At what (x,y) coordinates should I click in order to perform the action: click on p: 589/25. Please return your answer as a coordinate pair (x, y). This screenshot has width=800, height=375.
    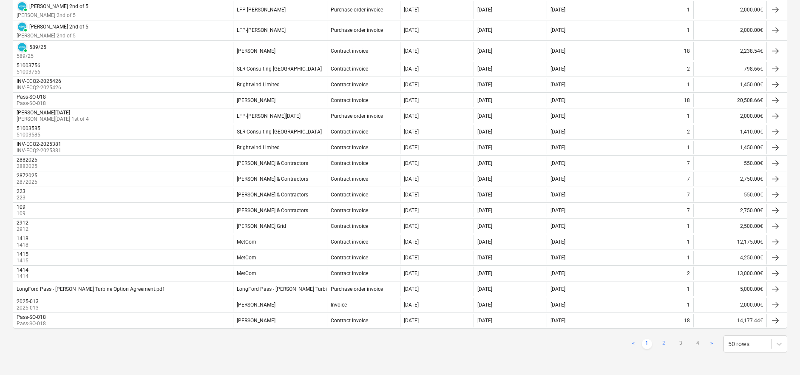
    Looking at the image, I should click on (31, 56).